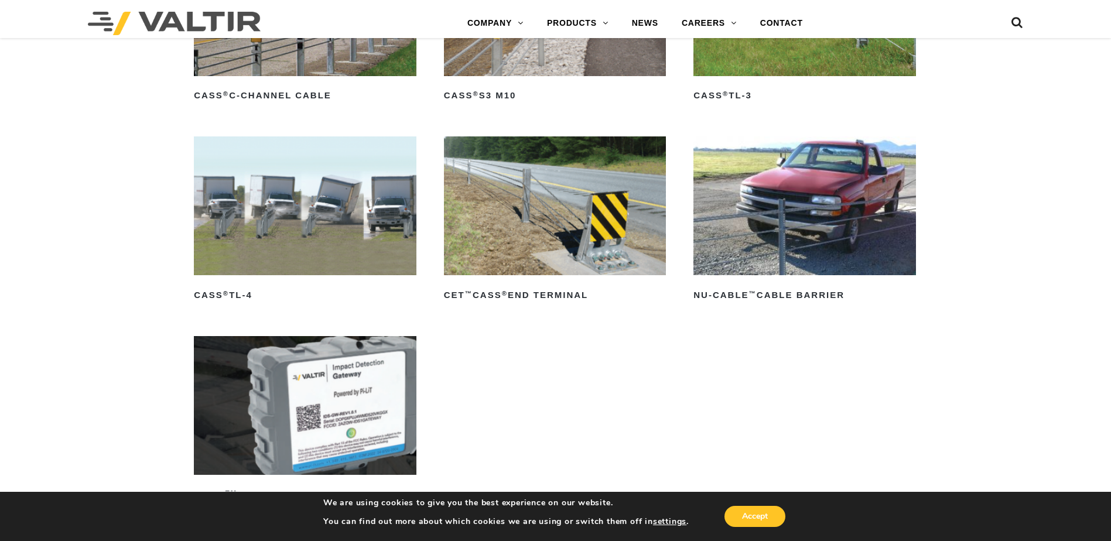 The image size is (1111, 541). I want to click on a: NU-CABLE™Cable Barrier, so click(805, 220).